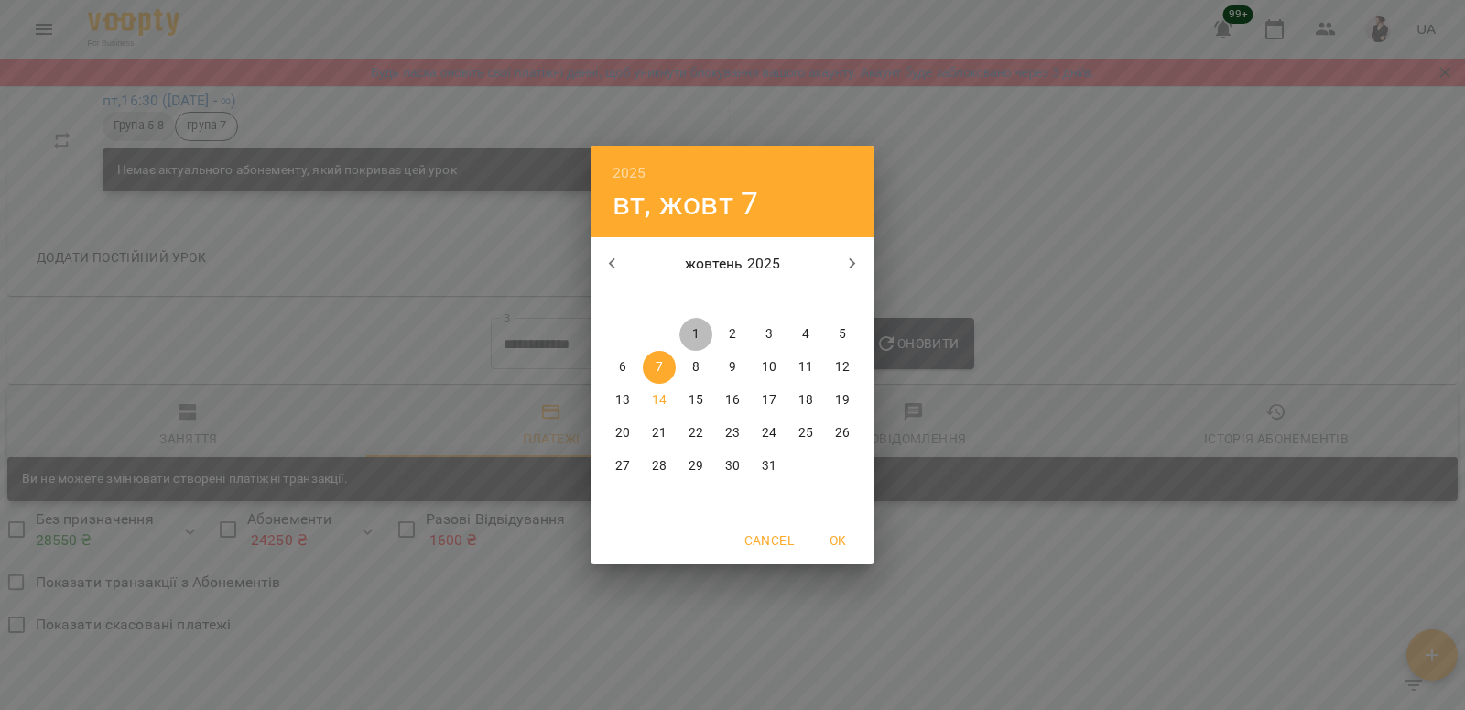 The height and width of the screenshot is (710, 1465). I want to click on button: 9, so click(733, 367).